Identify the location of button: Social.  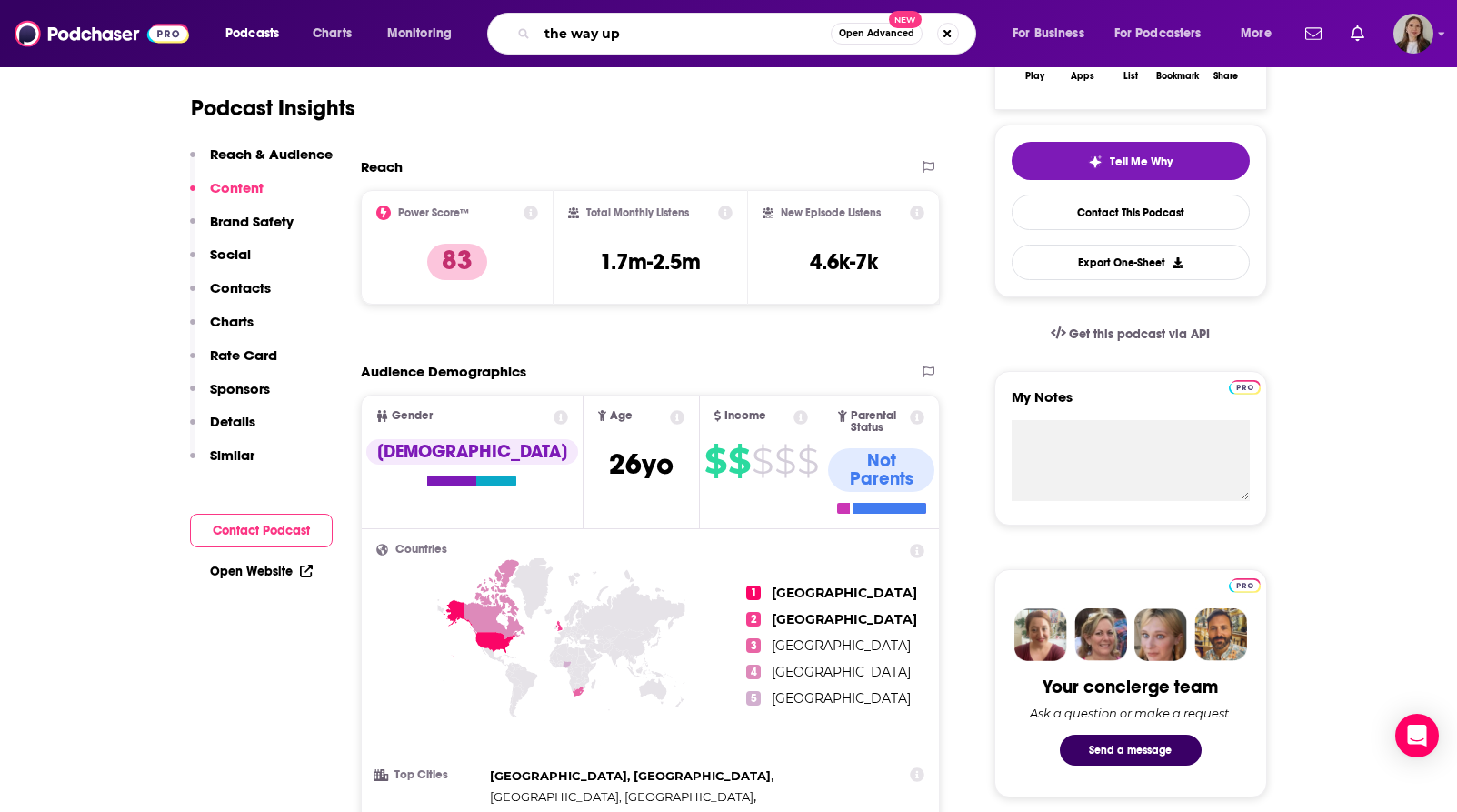
(220, 262).